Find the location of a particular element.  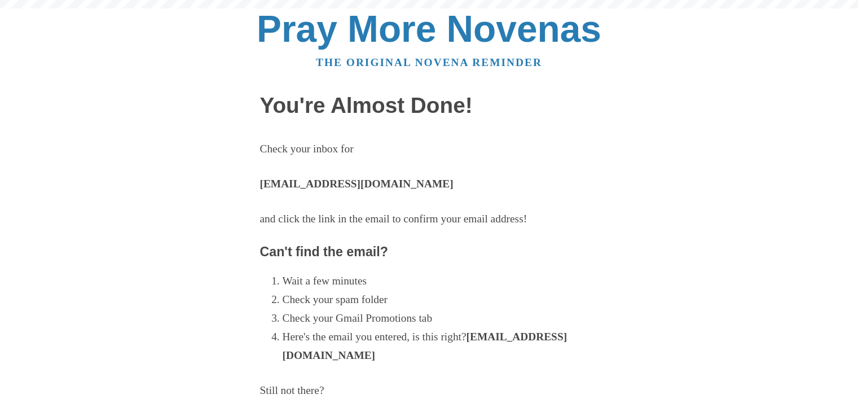

h3: Can't find the email? is located at coordinates (430, 252).